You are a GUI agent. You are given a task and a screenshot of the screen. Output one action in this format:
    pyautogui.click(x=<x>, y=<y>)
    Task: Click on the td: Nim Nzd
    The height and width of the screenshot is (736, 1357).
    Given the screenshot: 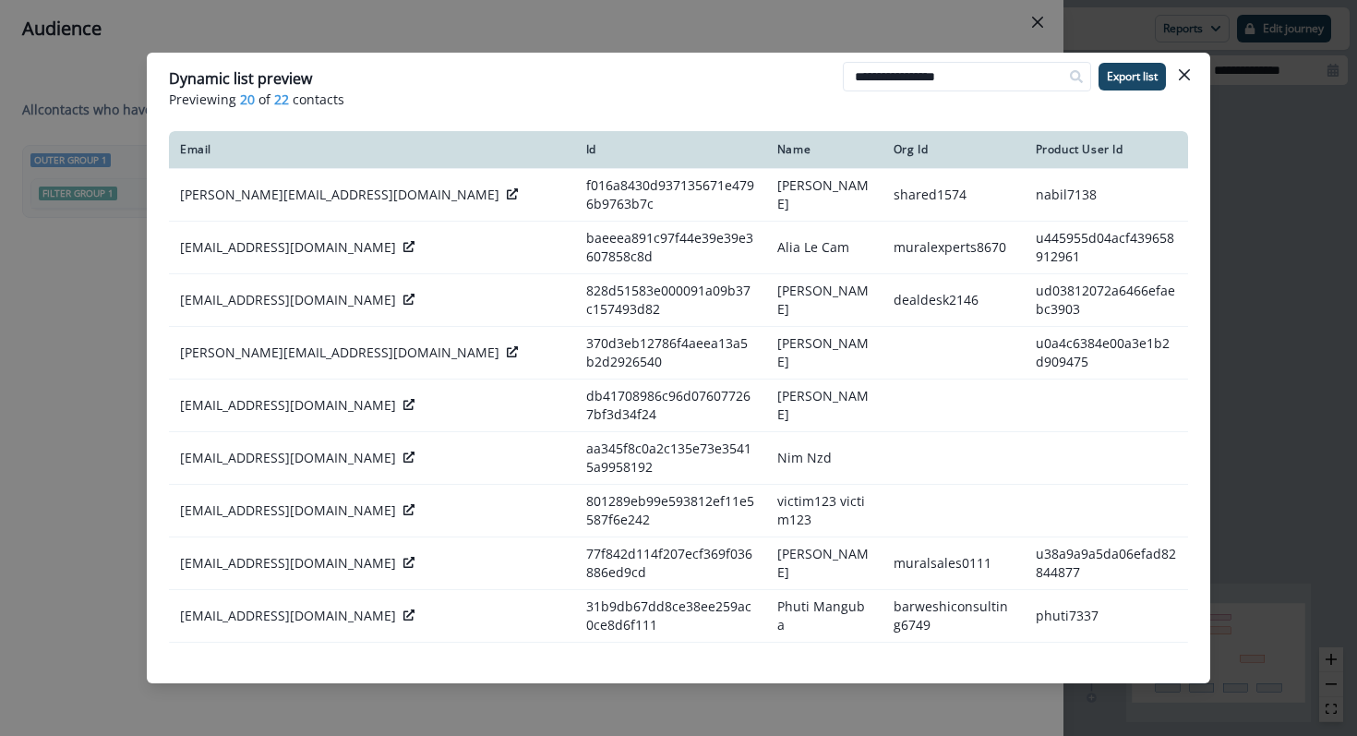 What is the action you would take?
    pyautogui.click(x=825, y=457)
    